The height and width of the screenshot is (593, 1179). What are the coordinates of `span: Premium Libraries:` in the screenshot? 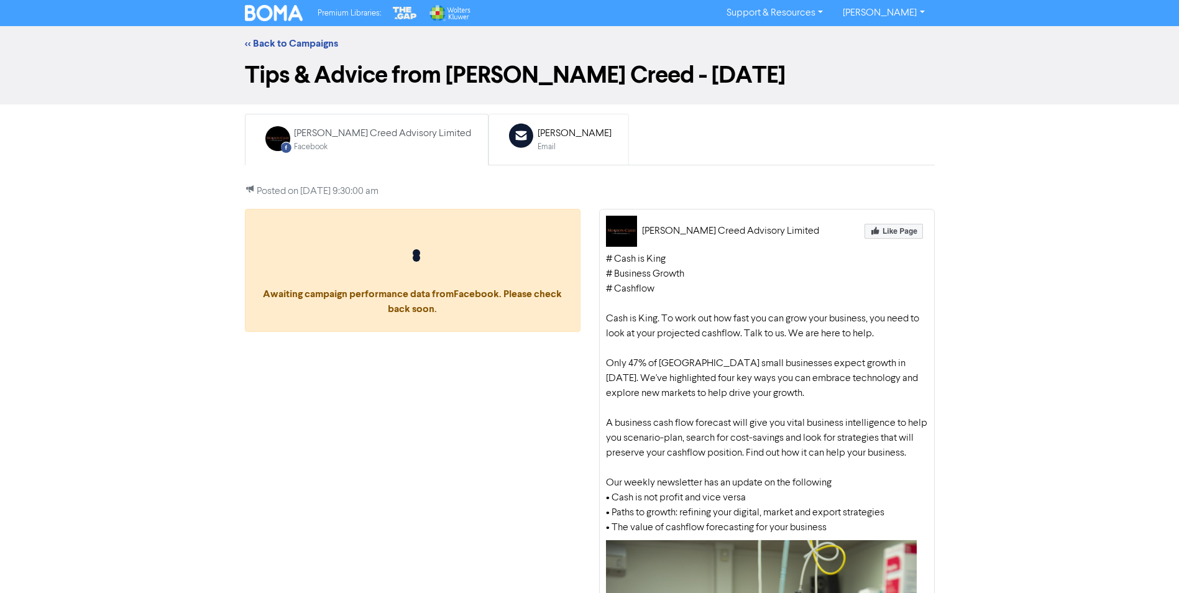 It's located at (349, 13).